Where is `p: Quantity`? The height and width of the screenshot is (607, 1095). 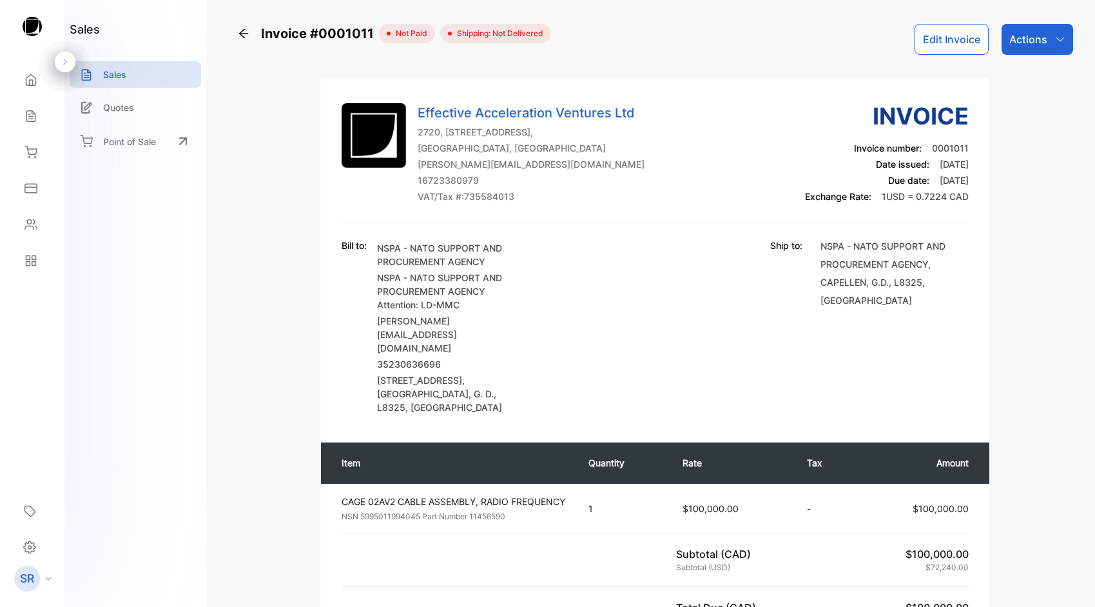
p: Quantity is located at coordinates (623, 462).